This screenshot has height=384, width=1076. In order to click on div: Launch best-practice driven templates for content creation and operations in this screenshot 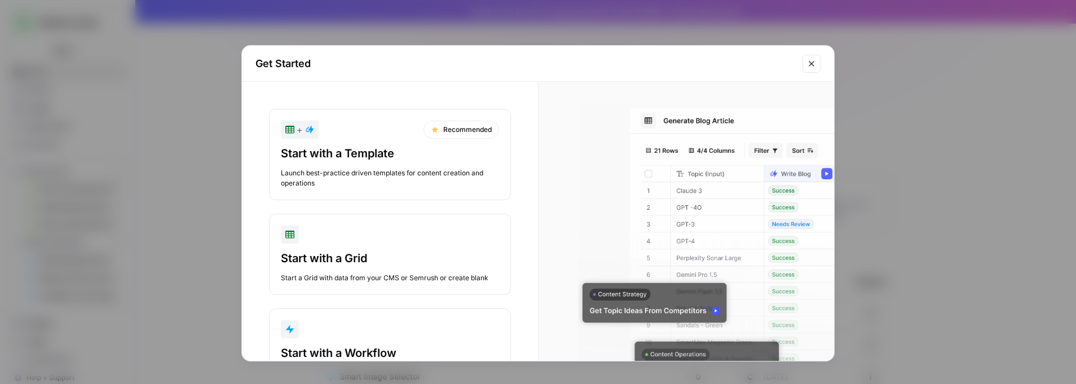, I will do `click(390, 178)`.